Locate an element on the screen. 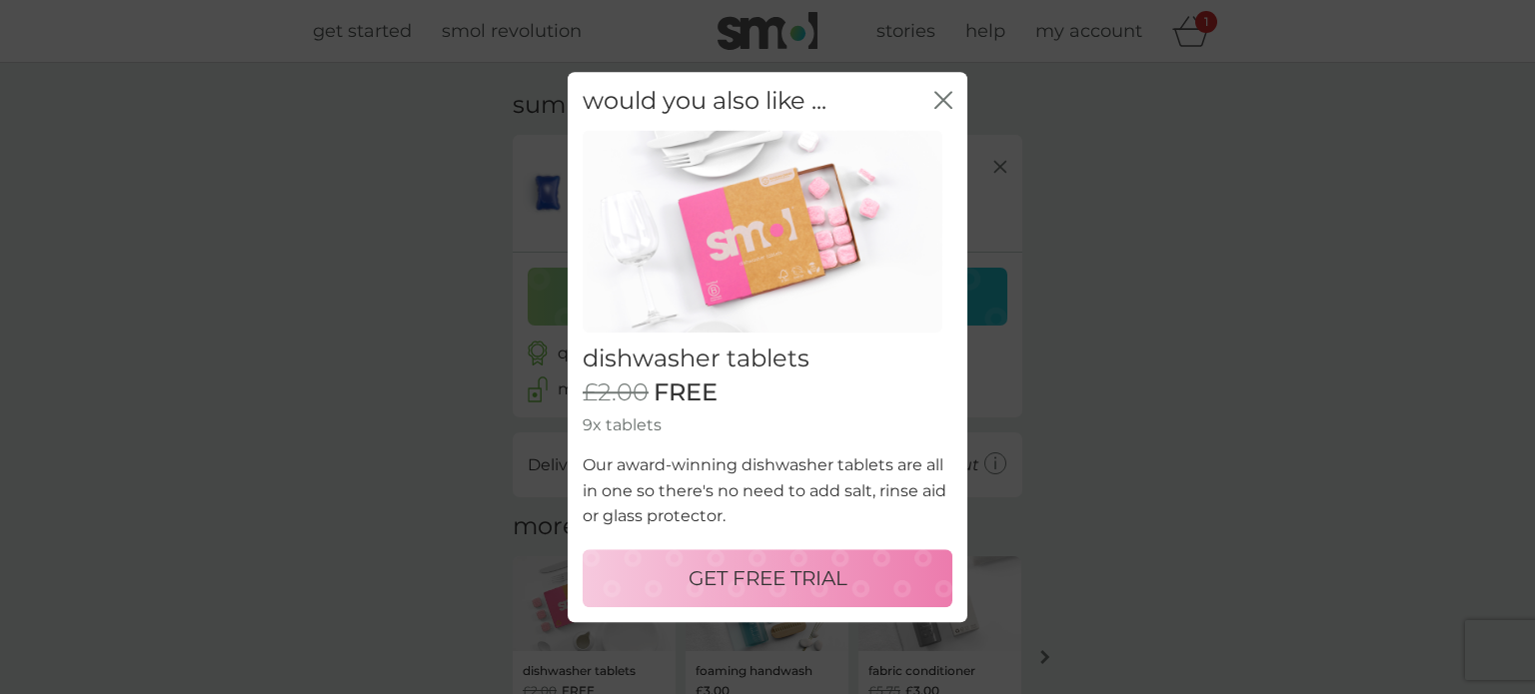 This screenshot has width=1535, height=694. button: GET FREE TRIAL is located at coordinates (767, 579).